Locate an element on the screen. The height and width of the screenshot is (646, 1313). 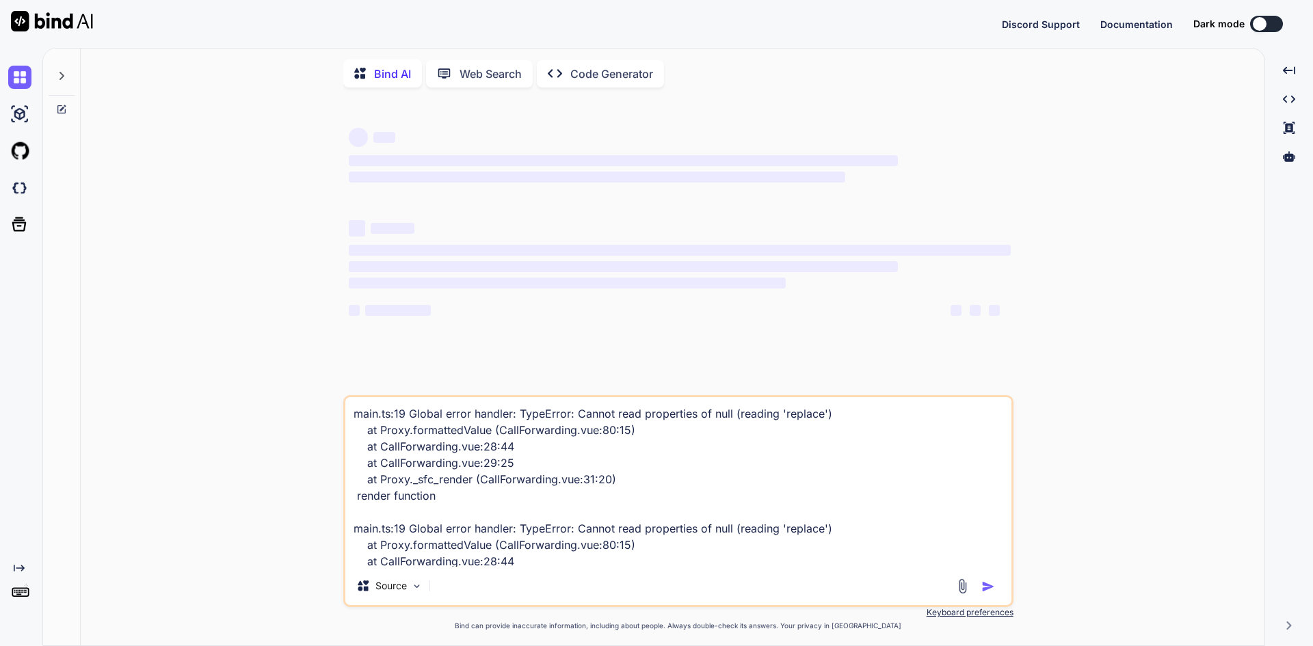
p: Code Generator is located at coordinates (611, 74).